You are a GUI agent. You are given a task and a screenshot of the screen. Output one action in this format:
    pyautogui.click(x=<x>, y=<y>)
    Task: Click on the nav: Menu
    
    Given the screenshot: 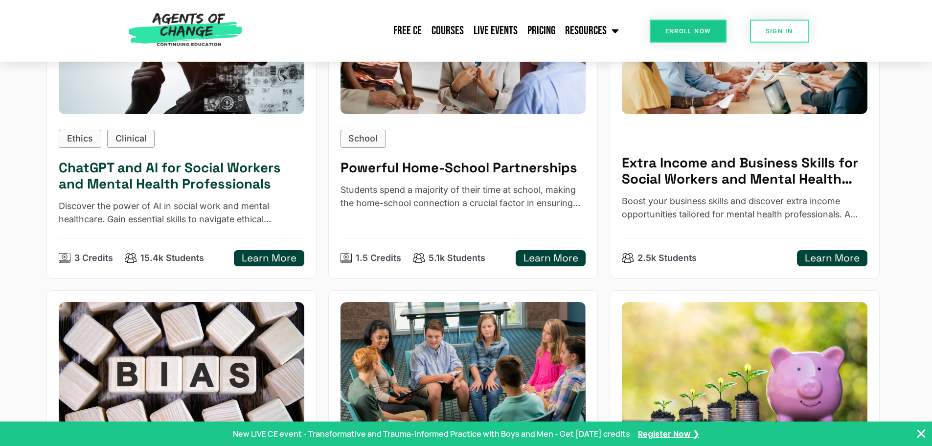 What is the action you would take?
    pyautogui.click(x=436, y=31)
    